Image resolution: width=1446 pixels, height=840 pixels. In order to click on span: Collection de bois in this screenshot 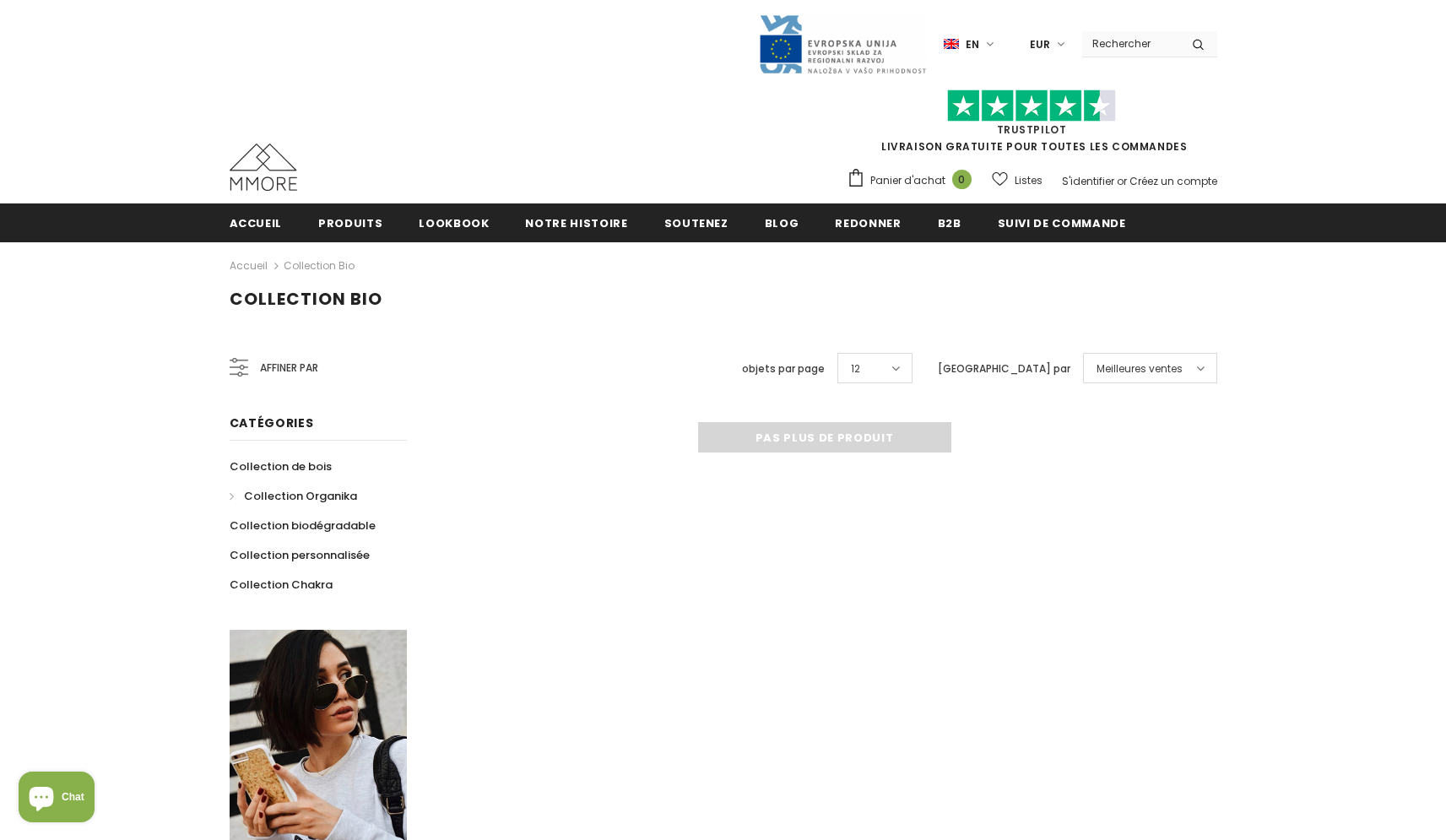, I will do `click(280, 466)`.